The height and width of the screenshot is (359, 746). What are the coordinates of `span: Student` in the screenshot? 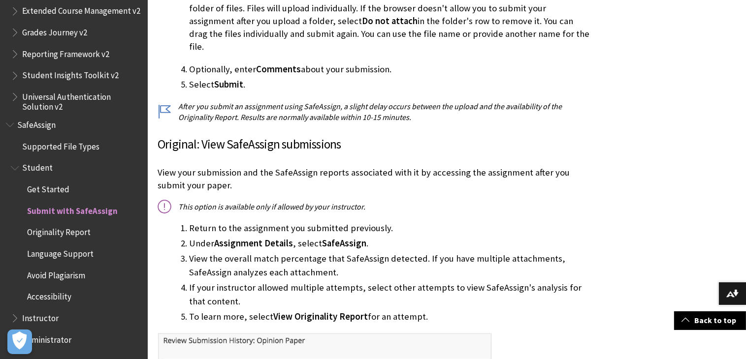 It's located at (37, 166).